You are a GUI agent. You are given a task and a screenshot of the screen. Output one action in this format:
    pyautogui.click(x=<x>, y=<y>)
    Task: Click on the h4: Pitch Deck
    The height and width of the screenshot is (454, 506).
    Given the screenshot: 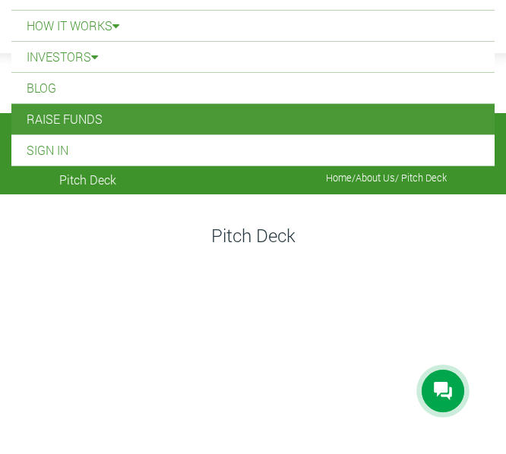 What is the action you would take?
    pyautogui.click(x=253, y=235)
    